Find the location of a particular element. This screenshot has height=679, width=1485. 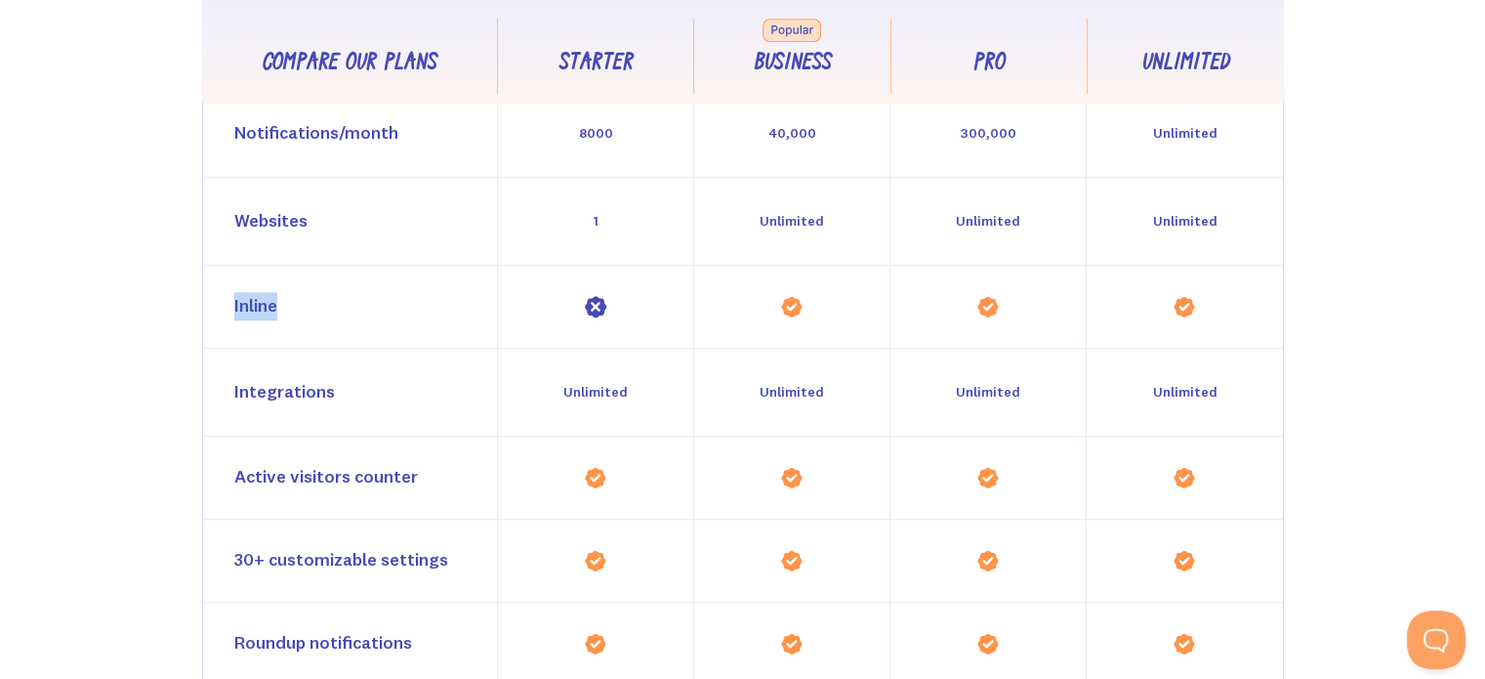

div: Compare our plans is located at coordinates (349, 64).